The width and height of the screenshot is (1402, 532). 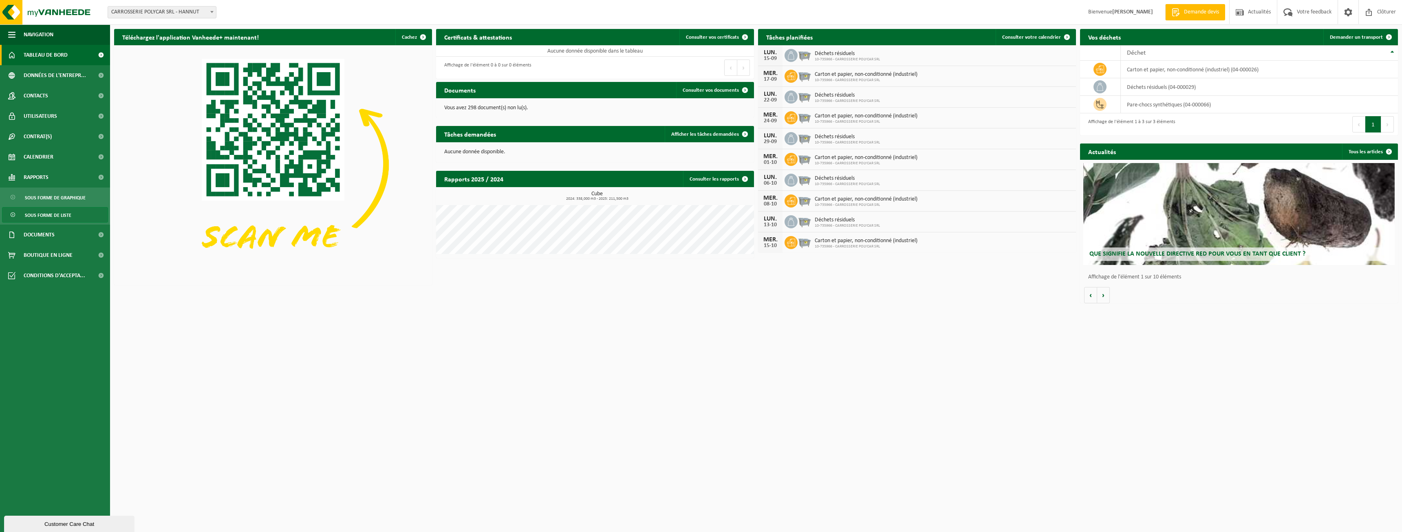 I want to click on button: Volgende, so click(x=1103, y=295).